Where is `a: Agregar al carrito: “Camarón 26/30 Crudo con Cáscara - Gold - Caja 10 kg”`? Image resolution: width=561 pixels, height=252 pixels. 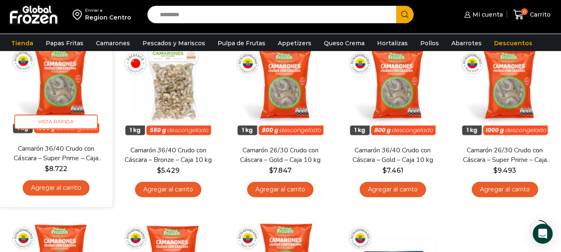
a: Agregar al carrito: “Camarón 26/30 Crudo con Cáscara - Gold - Caja 10 kg” is located at coordinates (280, 189).